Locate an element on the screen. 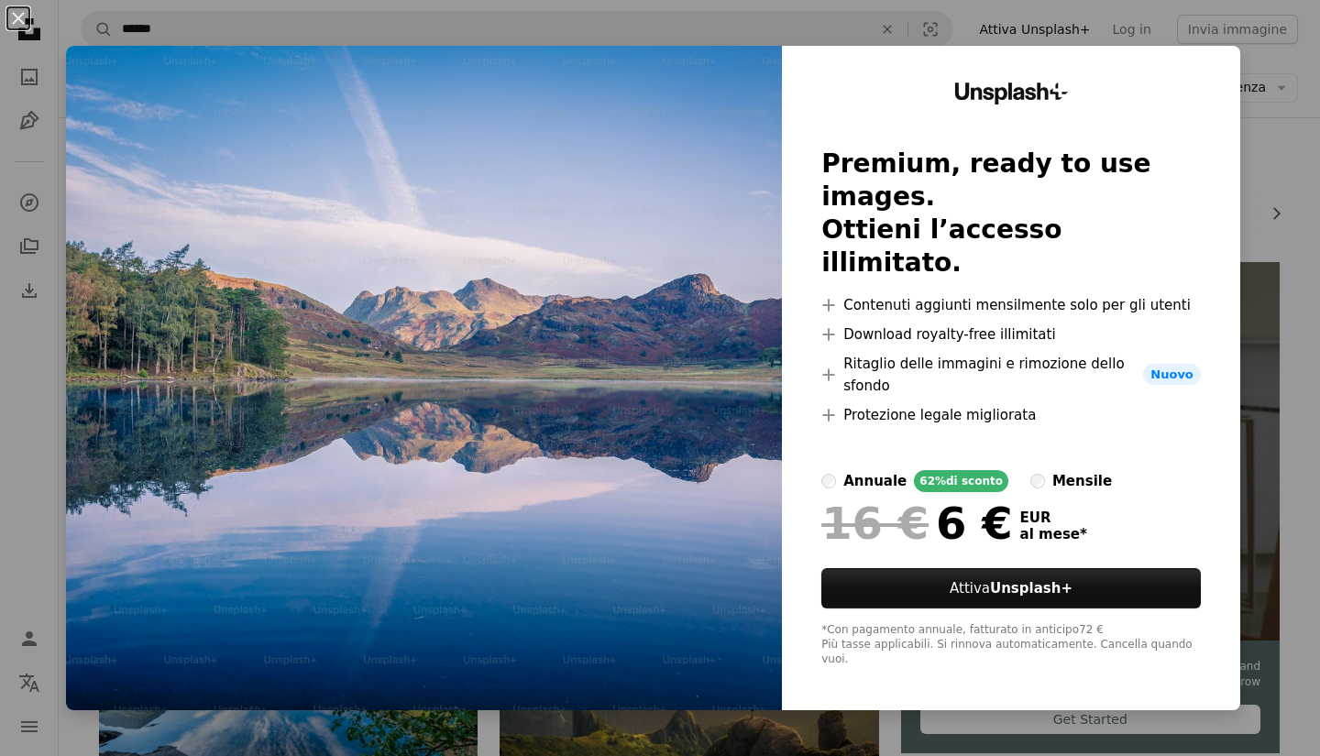 The height and width of the screenshot is (756, 1320). li: Protezione legale migliorata is located at coordinates (1011, 415).